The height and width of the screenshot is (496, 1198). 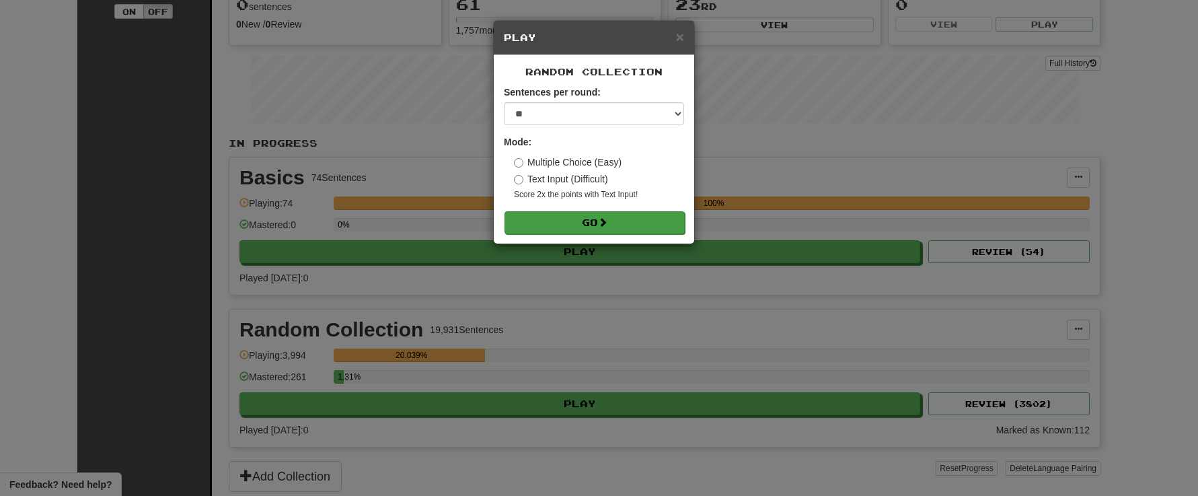 I want to click on h5: Play, so click(x=594, y=38).